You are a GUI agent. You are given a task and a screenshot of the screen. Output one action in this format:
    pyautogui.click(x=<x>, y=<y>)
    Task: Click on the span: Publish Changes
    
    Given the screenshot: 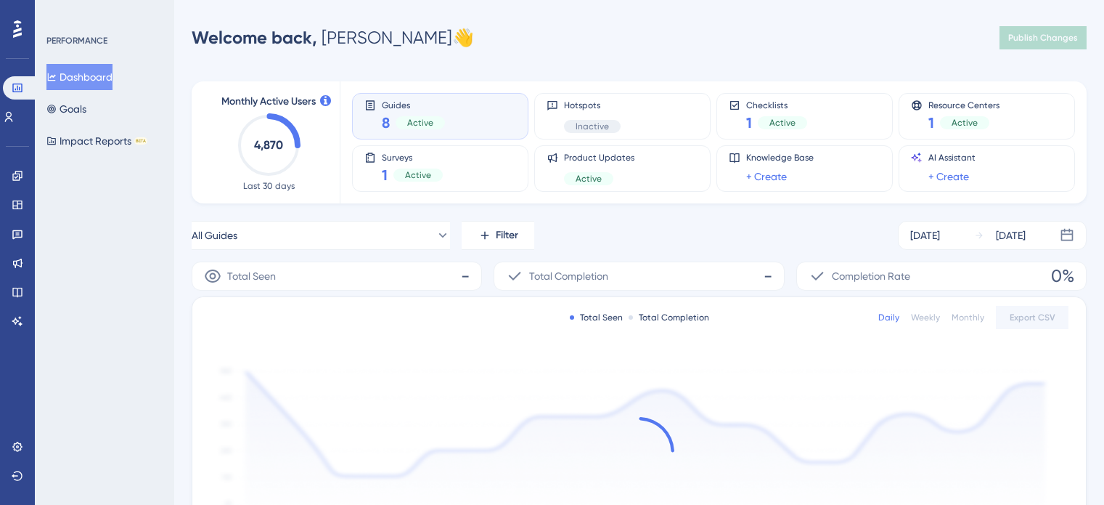 What is the action you would take?
    pyautogui.click(x=1043, y=38)
    